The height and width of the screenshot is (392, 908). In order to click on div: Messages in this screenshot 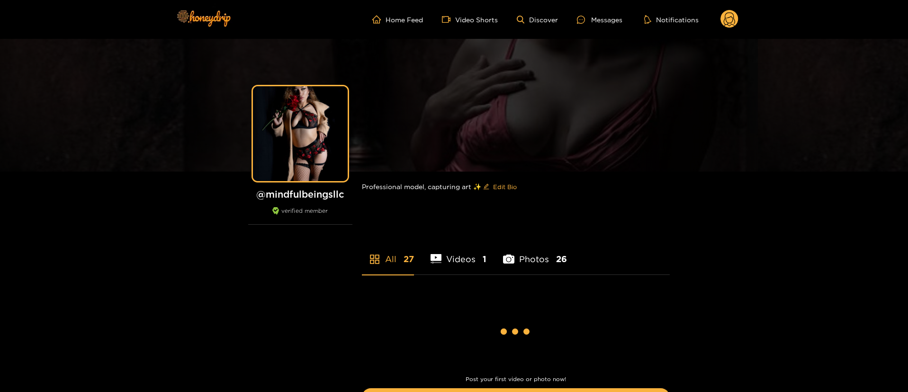, I will do `click(600, 19)`.